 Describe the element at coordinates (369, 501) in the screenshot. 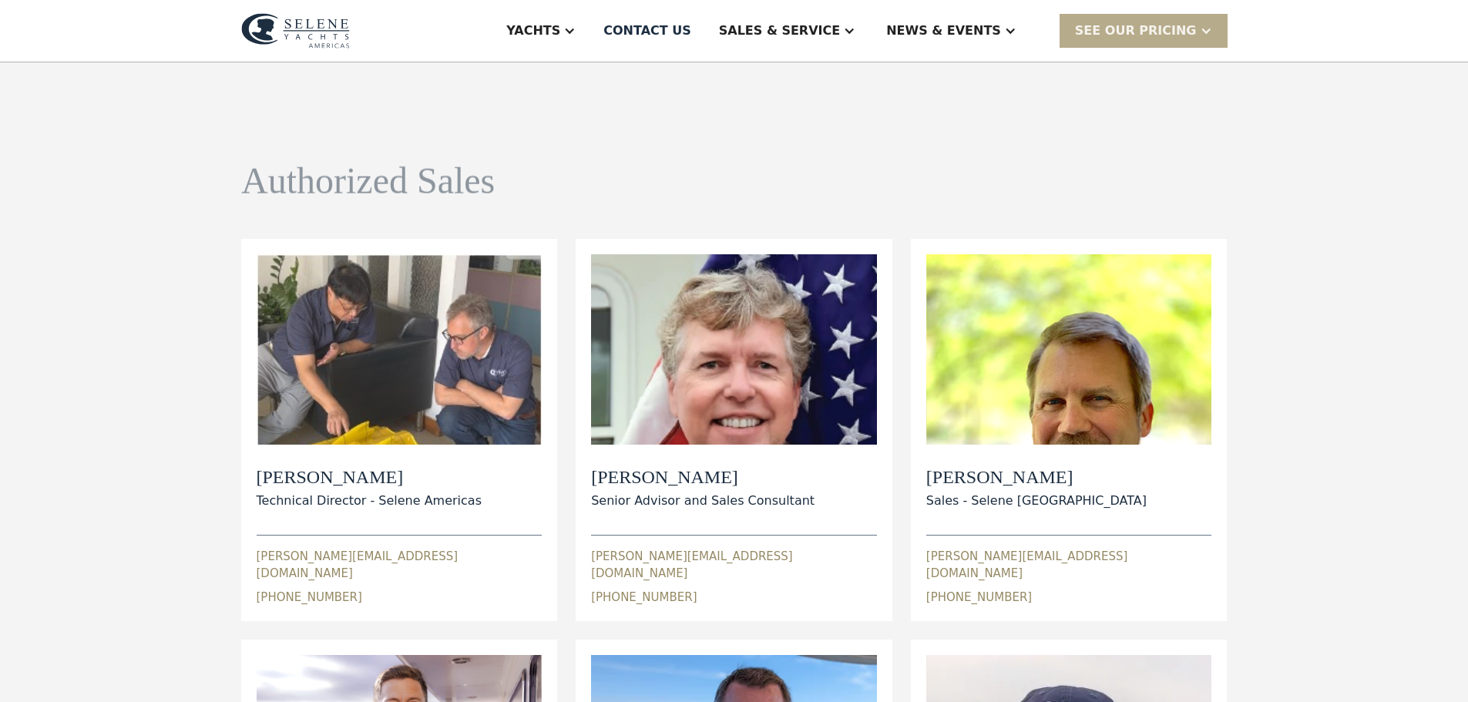

I see `div: Technical Director - Selene Americas` at that location.